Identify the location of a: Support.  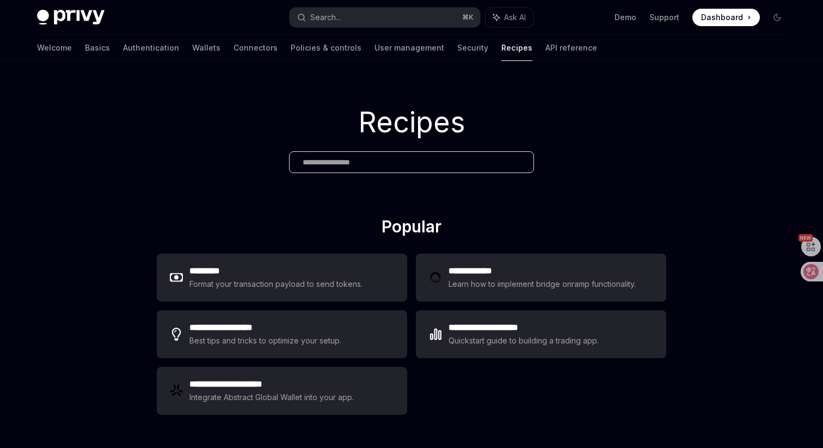
(664, 17).